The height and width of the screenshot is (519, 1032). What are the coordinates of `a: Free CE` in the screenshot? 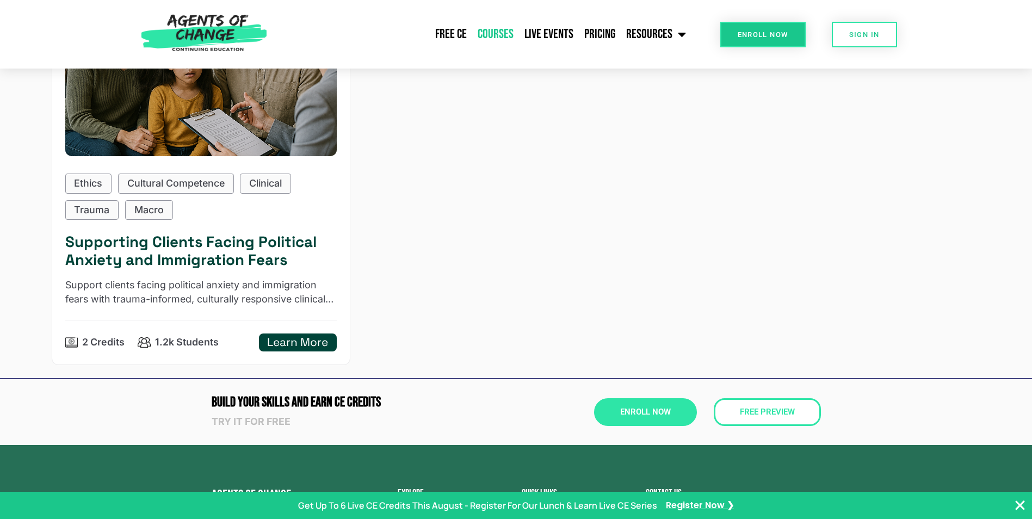 It's located at (451, 34).